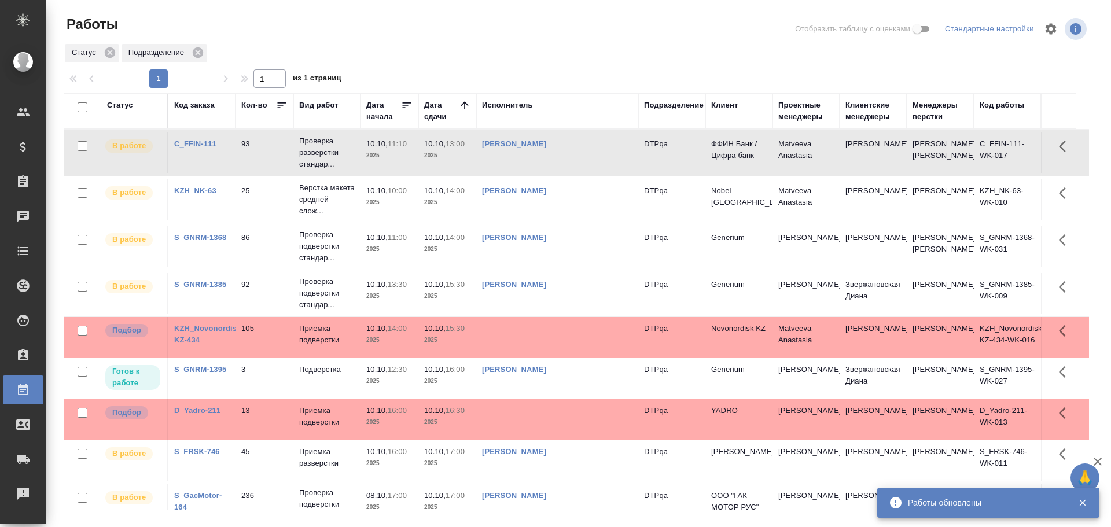 The width and height of the screenshot is (1111, 527). I want to click on td: 45, so click(265, 461).